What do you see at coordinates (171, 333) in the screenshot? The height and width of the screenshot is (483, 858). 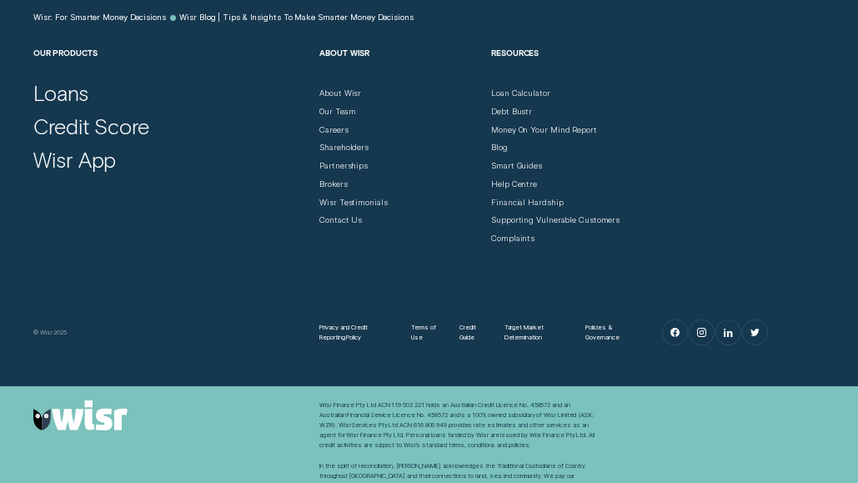 I see `div: © Wisr 2025` at bounding box center [171, 333].